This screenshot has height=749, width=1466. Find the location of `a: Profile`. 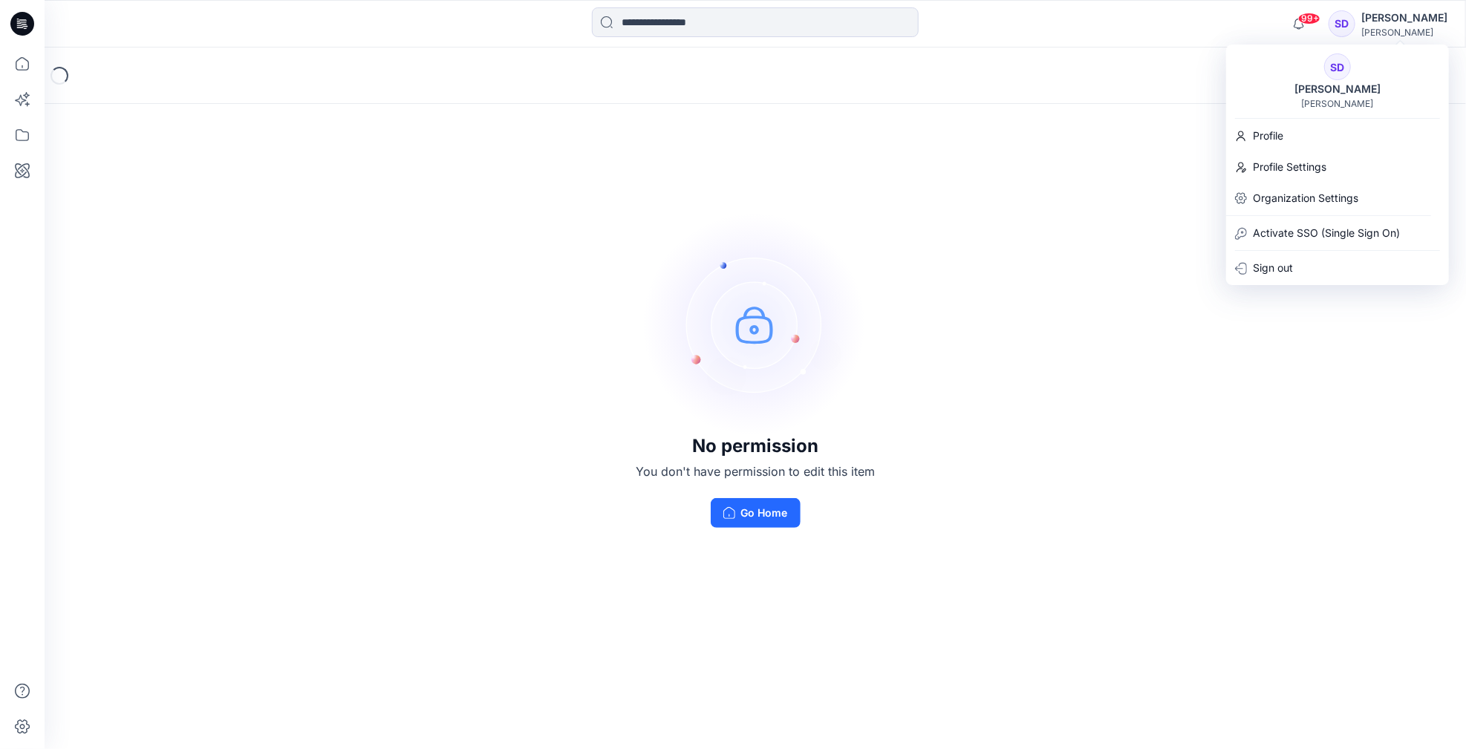

a: Profile is located at coordinates (1337, 136).